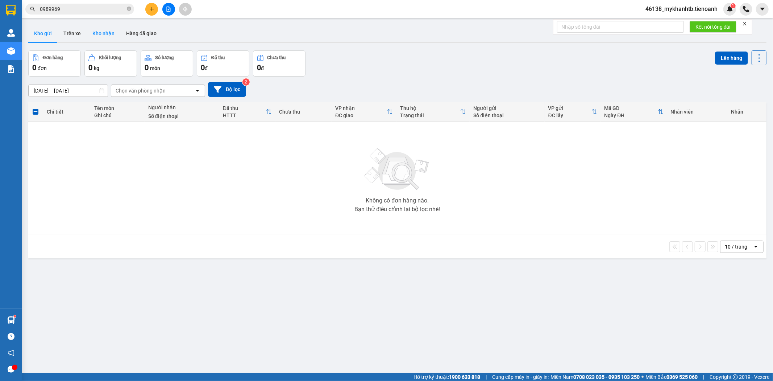 Image resolution: width=773 pixels, height=381 pixels. What do you see at coordinates (631, 108) in the screenshot?
I see `div: Mã GD` at bounding box center [631, 108].